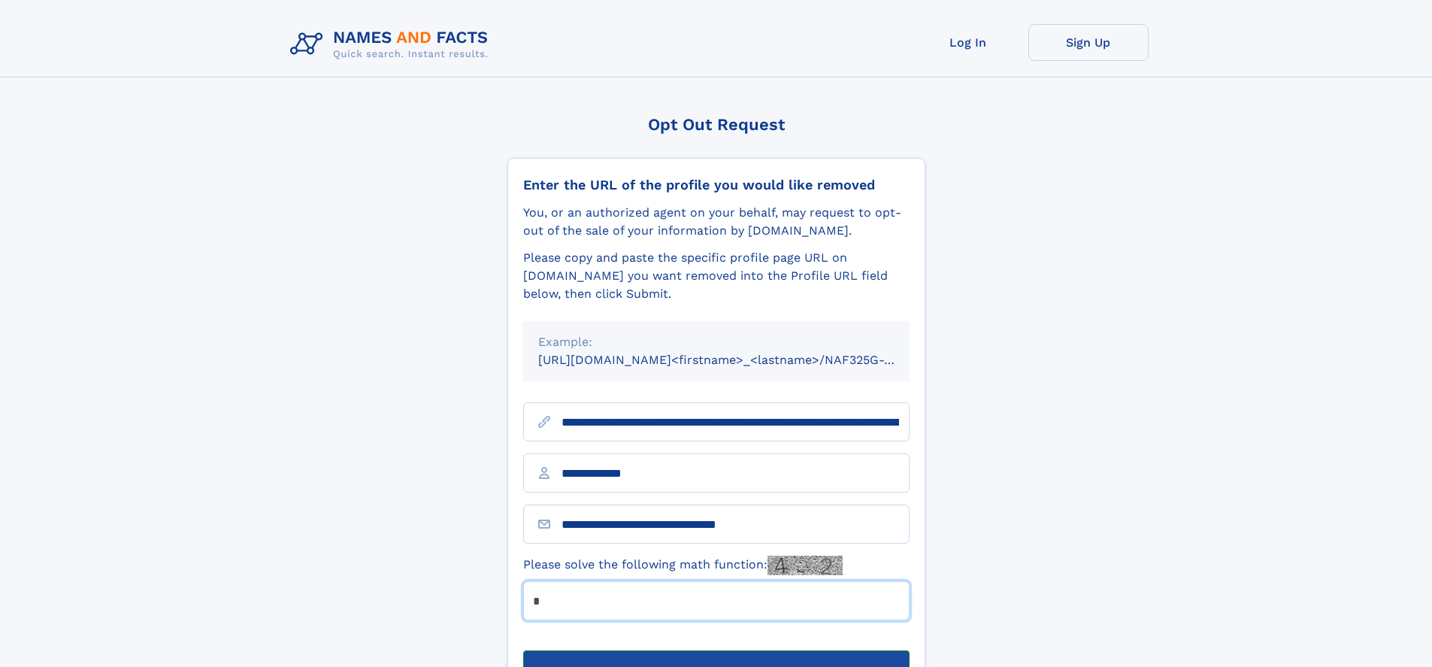 Image resolution: width=1432 pixels, height=667 pixels. What do you see at coordinates (716, 222) in the screenshot?
I see `div: You, or an authorized agent on your behalf, may request to opt-out of the sale of your informatio...` at bounding box center [716, 222].